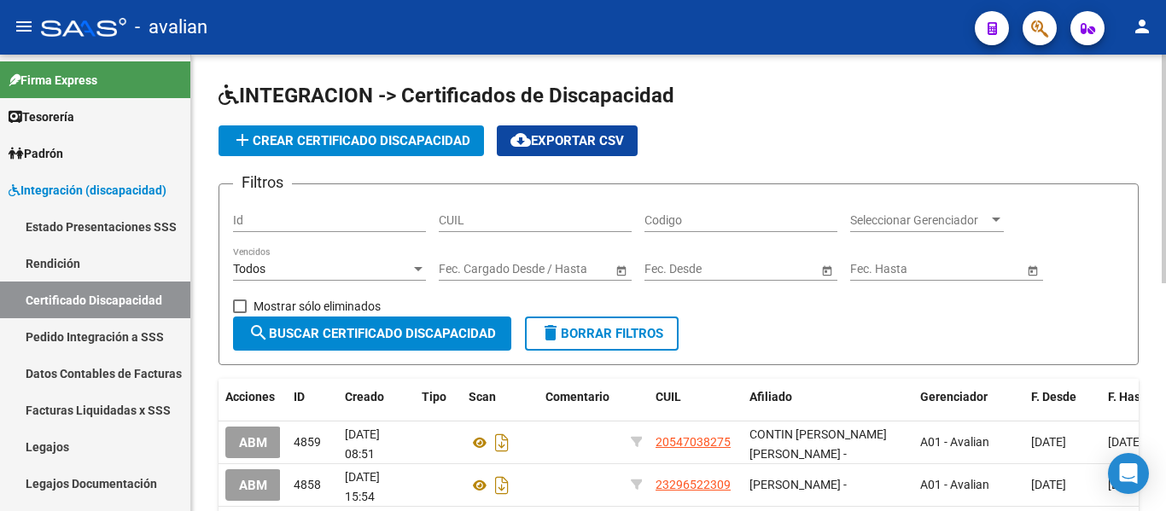 The height and width of the screenshot is (511, 1166). Describe the element at coordinates (602, 334) in the screenshot. I see `button: Borrar Filtros` at that location.